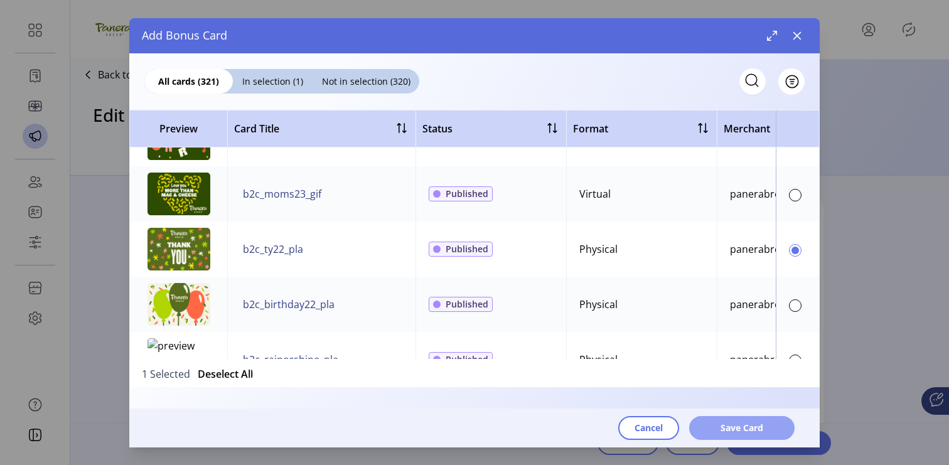 This screenshot has height=465, width=949. I want to click on span: 1 Selected, so click(166, 373).